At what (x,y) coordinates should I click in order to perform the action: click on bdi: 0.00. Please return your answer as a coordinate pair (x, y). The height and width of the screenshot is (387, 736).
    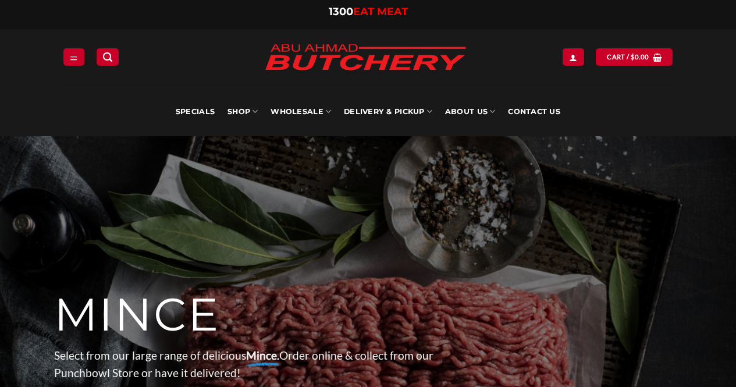
    Looking at the image, I should click on (640, 56).